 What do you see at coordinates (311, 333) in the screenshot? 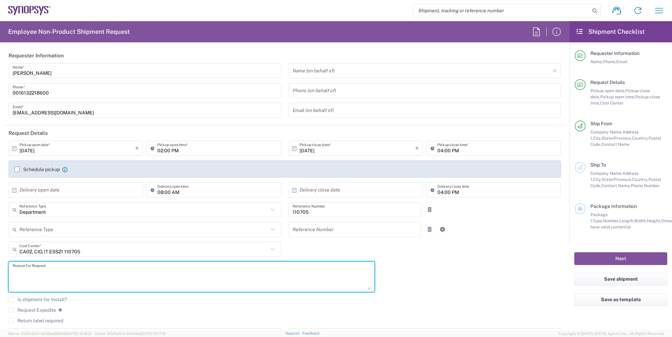
I see `a: Feedback` at bounding box center [311, 333].